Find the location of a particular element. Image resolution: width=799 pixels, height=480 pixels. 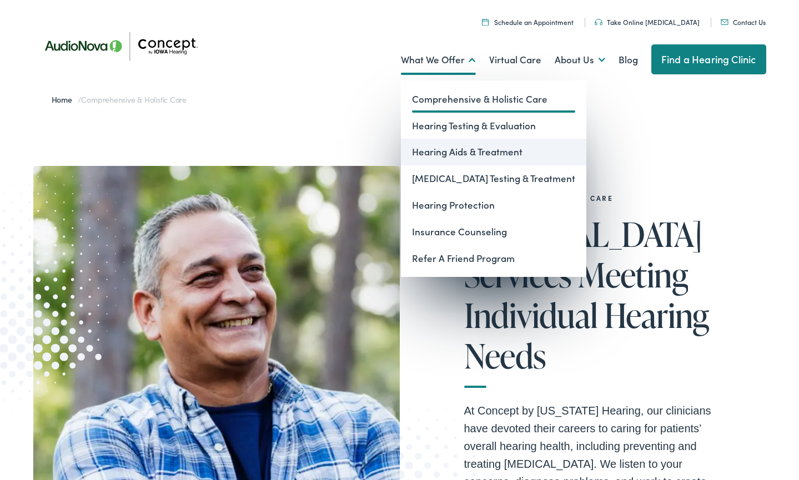

span: Services is located at coordinates (518, 275).